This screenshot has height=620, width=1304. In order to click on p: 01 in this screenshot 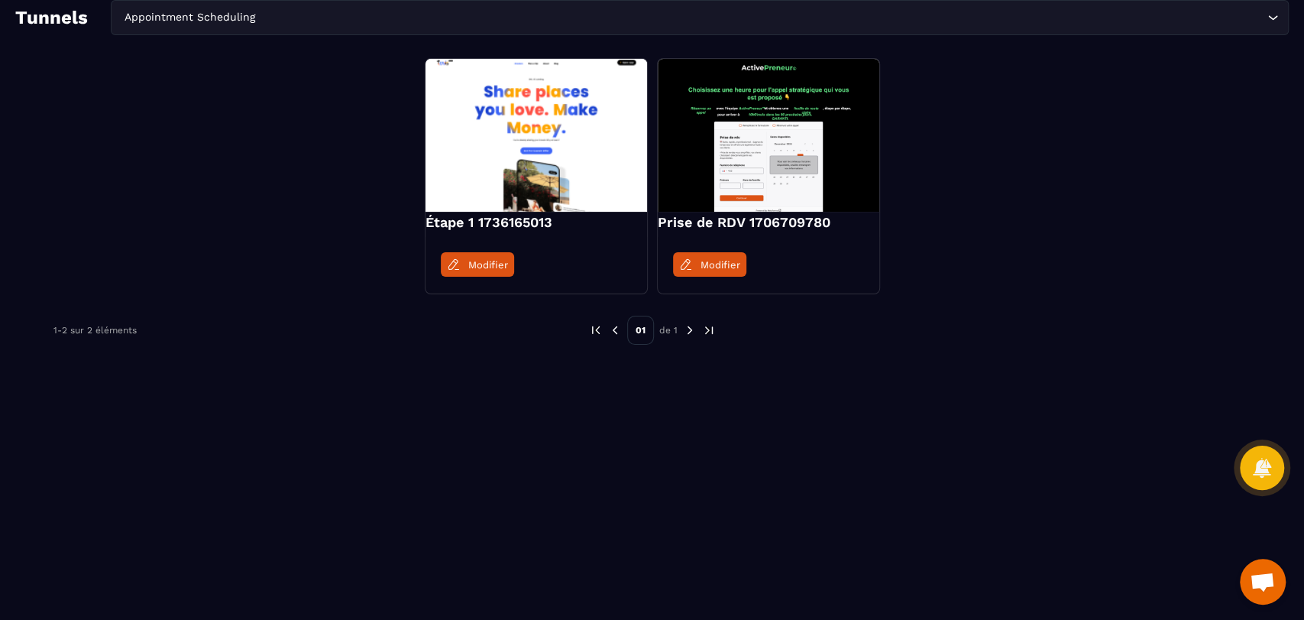, I will do `click(640, 330)`.